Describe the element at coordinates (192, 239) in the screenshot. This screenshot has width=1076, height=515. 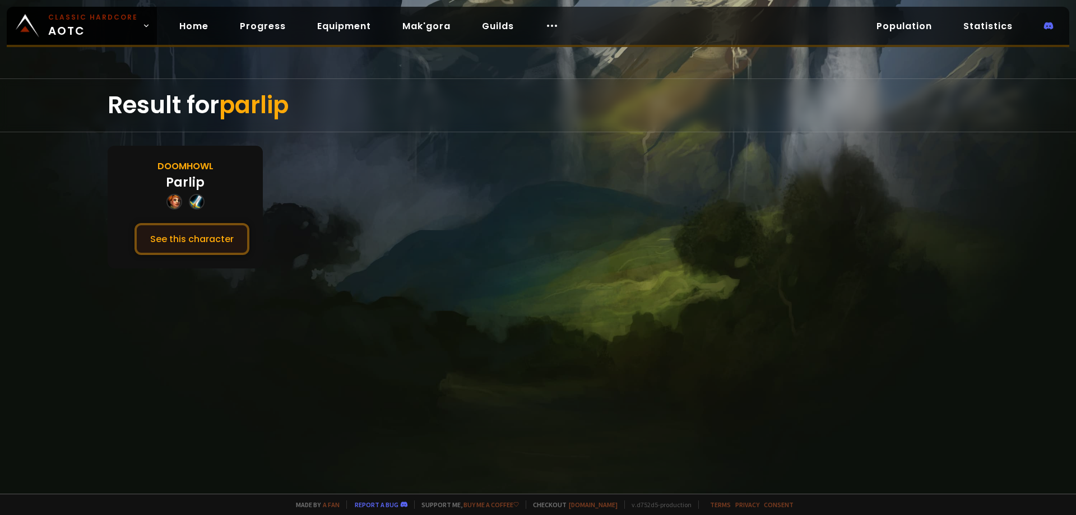
I see `button: See this character` at that location.